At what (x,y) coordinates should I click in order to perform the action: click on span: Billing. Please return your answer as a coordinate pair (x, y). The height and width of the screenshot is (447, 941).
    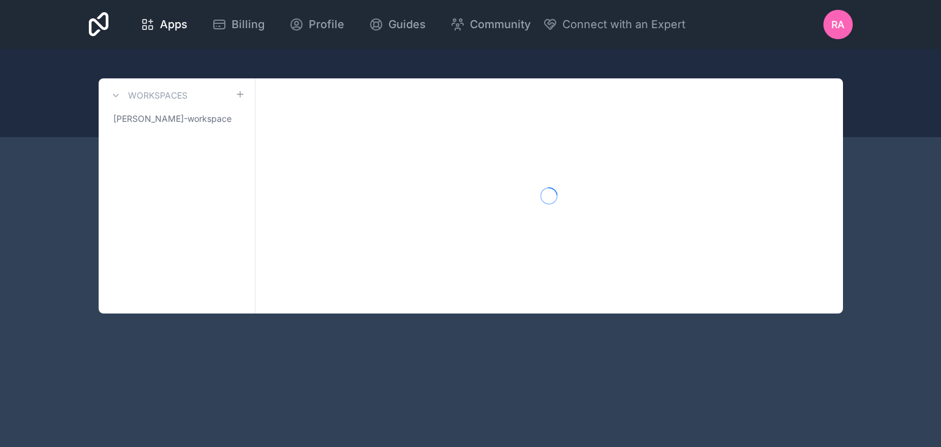
    Looking at the image, I should click on (248, 25).